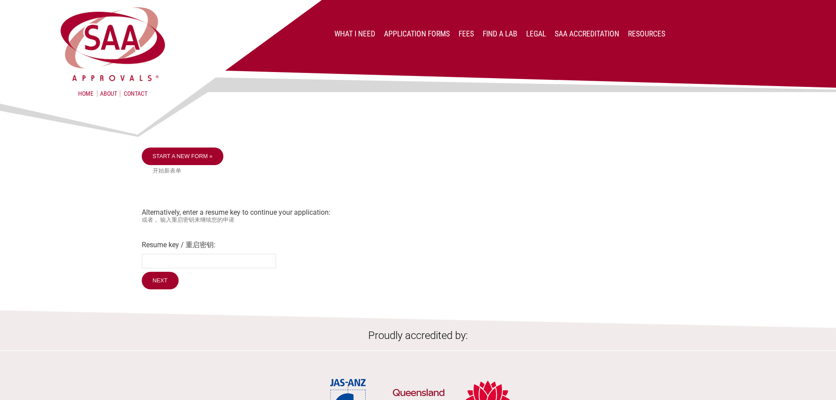 The width and height of the screenshot is (836, 400). I want to click on small: 开始新表单, so click(423, 171).